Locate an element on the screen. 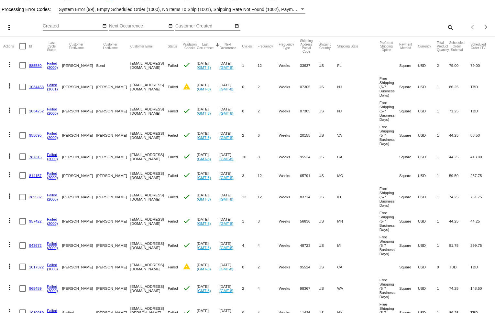 The image size is (495, 313). input: Customer Created is located at coordinates (204, 26).